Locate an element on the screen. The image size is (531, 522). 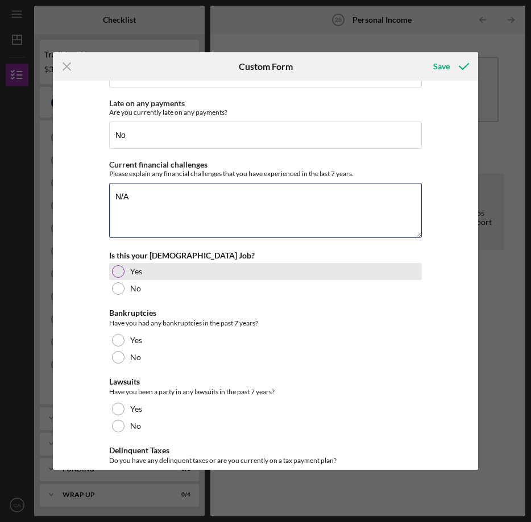
h6: Custom Form is located at coordinates (265, 66).